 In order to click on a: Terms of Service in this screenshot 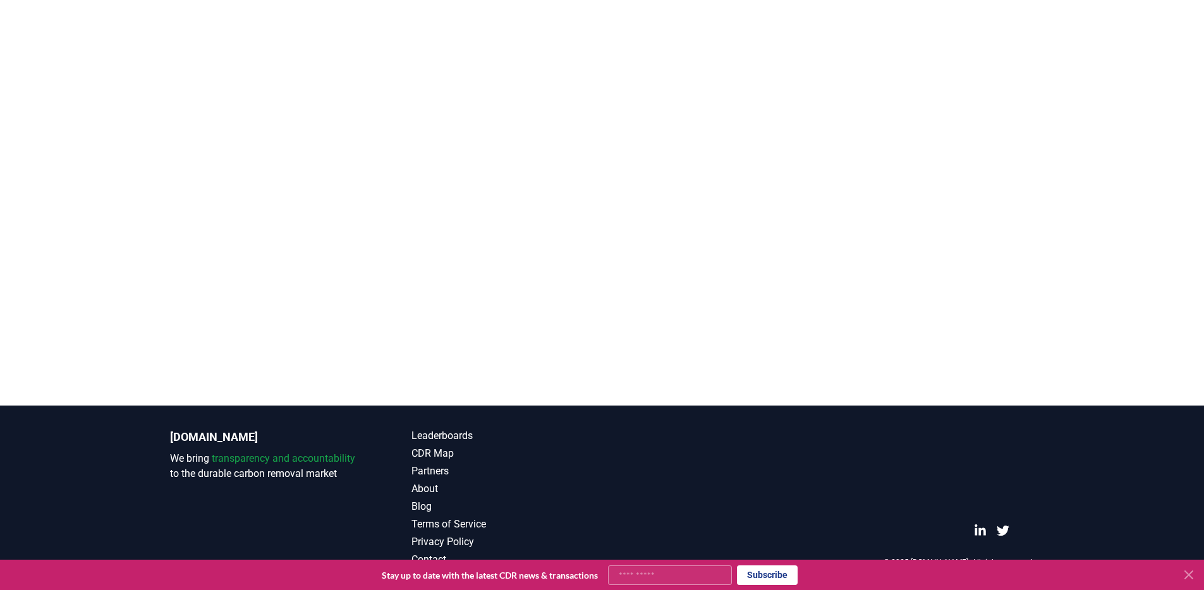, I will do `click(507, 525)`.